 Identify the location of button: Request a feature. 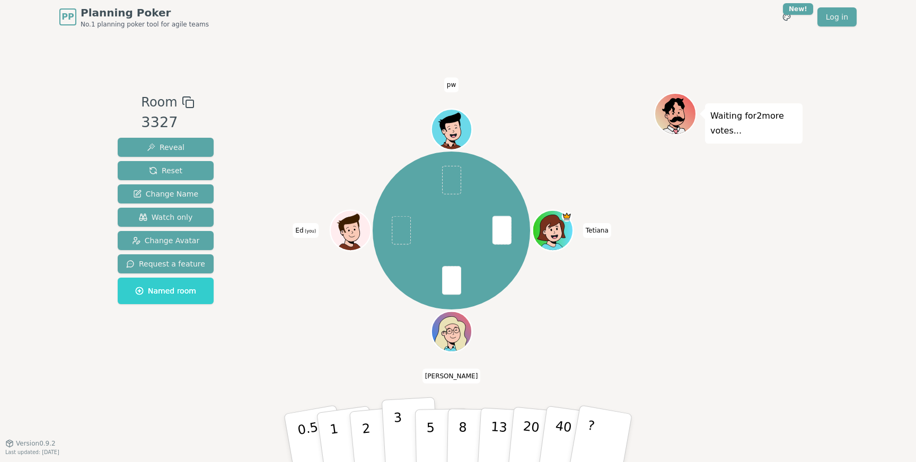
(165, 264).